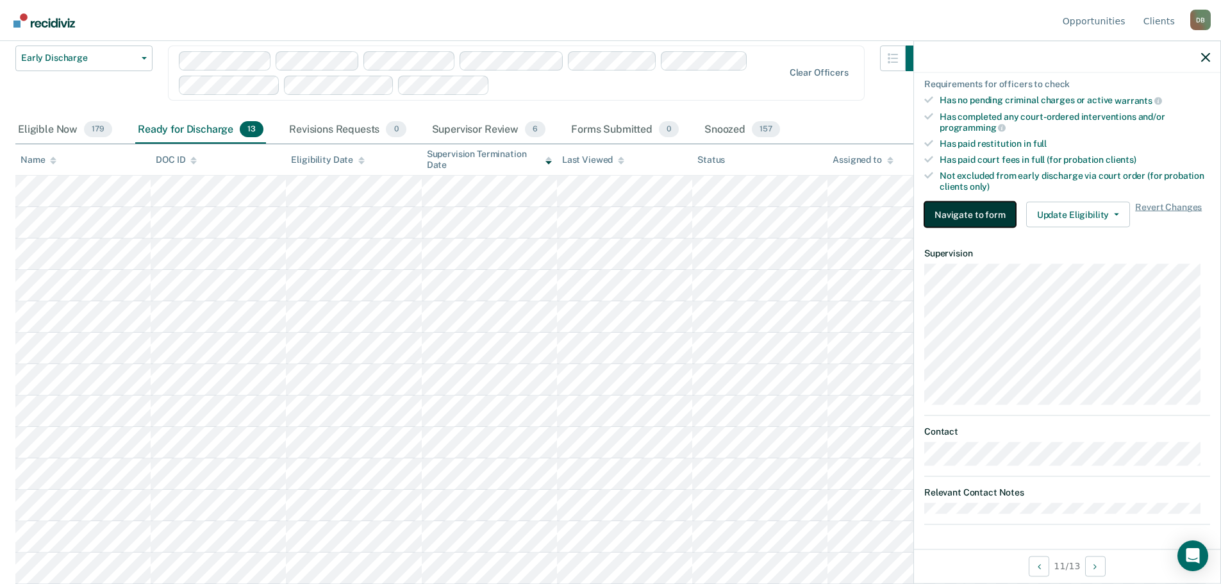 The height and width of the screenshot is (584, 1221). What do you see at coordinates (979, 186) in the screenshot?
I see `span: only)` at bounding box center [979, 186].